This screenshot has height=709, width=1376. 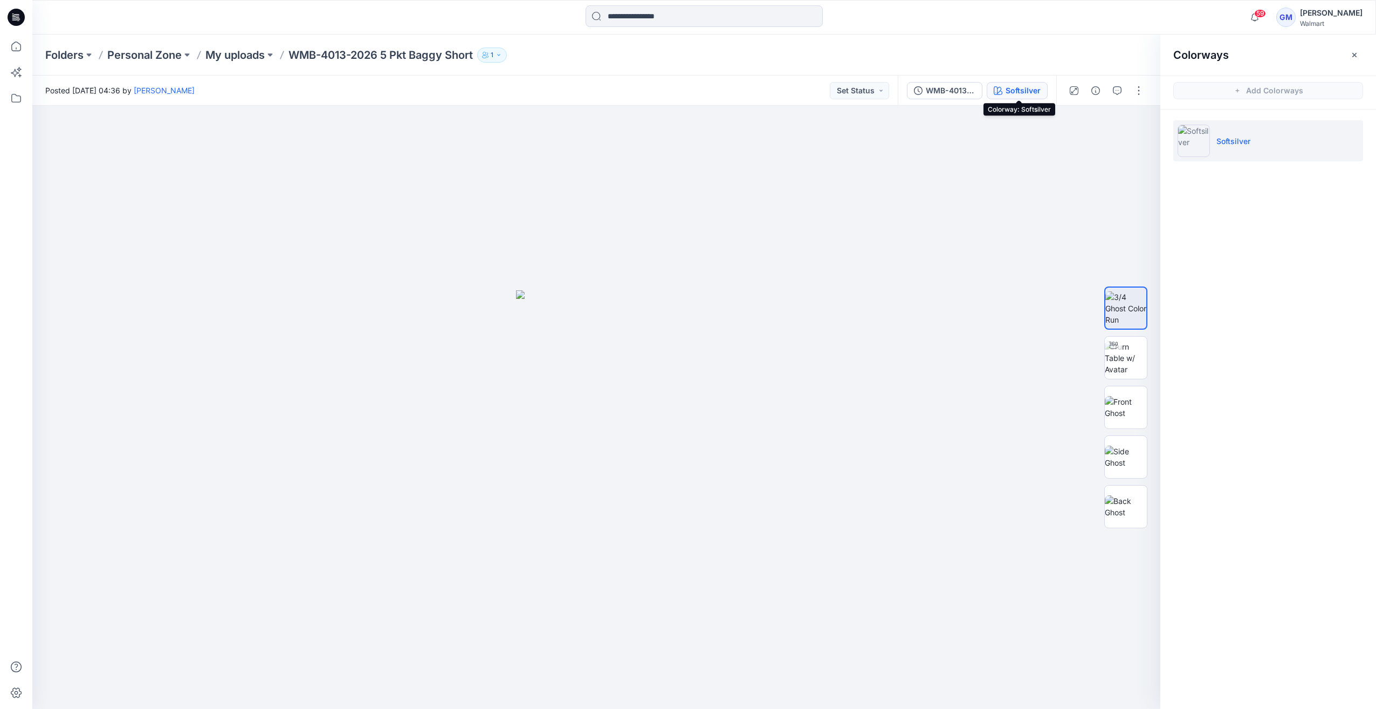 What do you see at coordinates (951, 91) in the screenshot?
I see `div: WMB-4013-2026 5 Pkt Baggy Short_Softsilver` at bounding box center [951, 91].